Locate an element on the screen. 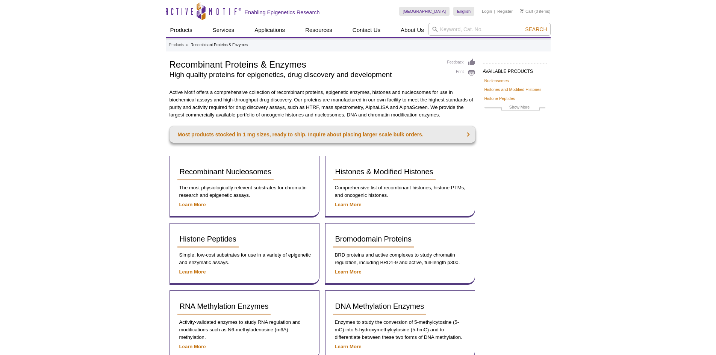 This screenshot has width=716, height=355. span: Histones & Modified Histones is located at coordinates (384, 172).